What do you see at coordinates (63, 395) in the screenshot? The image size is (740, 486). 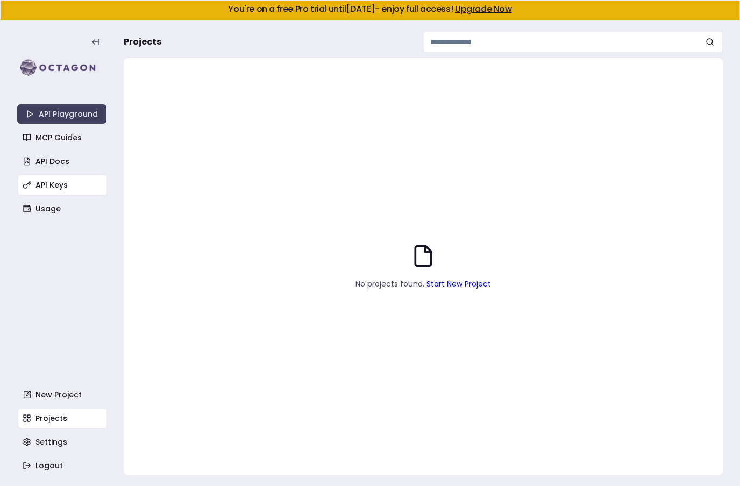 I see `a: New Project` at bounding box center [63, 395].